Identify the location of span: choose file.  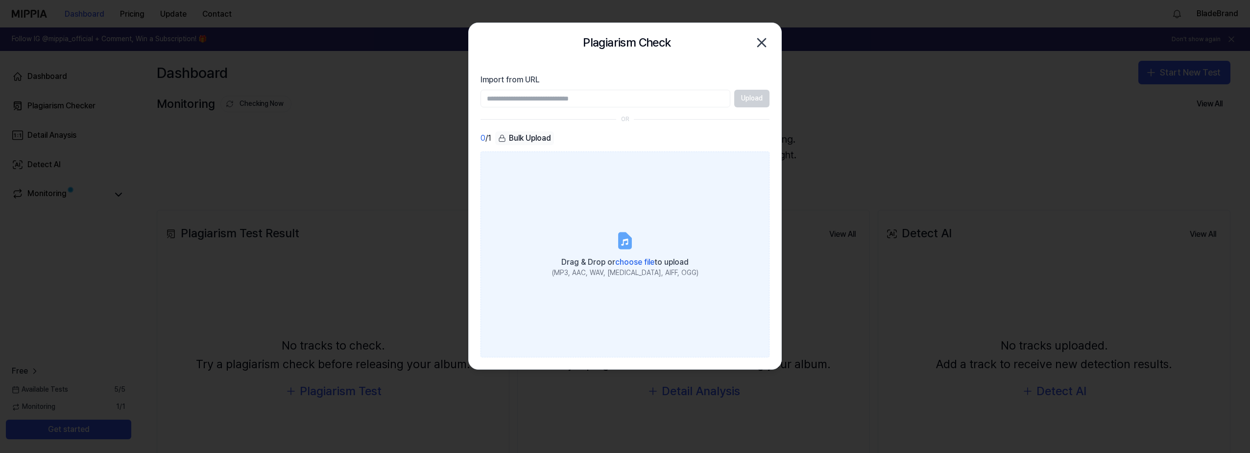
(635, 262).